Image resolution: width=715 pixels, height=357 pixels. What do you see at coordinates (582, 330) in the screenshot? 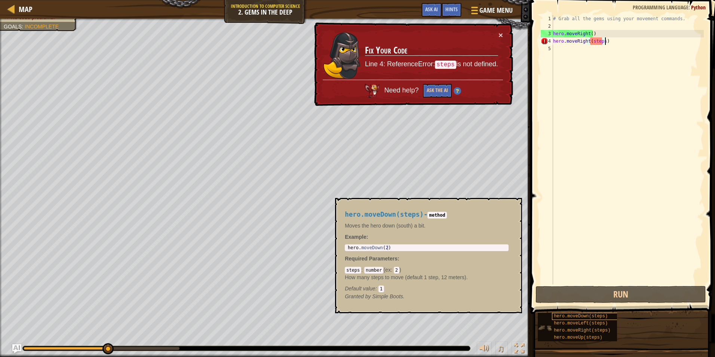
I see `span: hero.moveRight(steps)` at bounding box center [582, 330].